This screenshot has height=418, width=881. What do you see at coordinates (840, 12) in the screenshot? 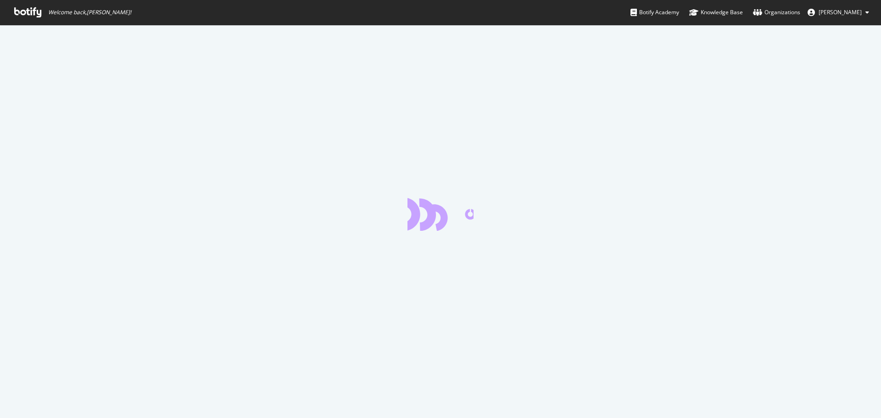
I see `span: Jose Fausto Martinez` at bounding box center [840, 12].